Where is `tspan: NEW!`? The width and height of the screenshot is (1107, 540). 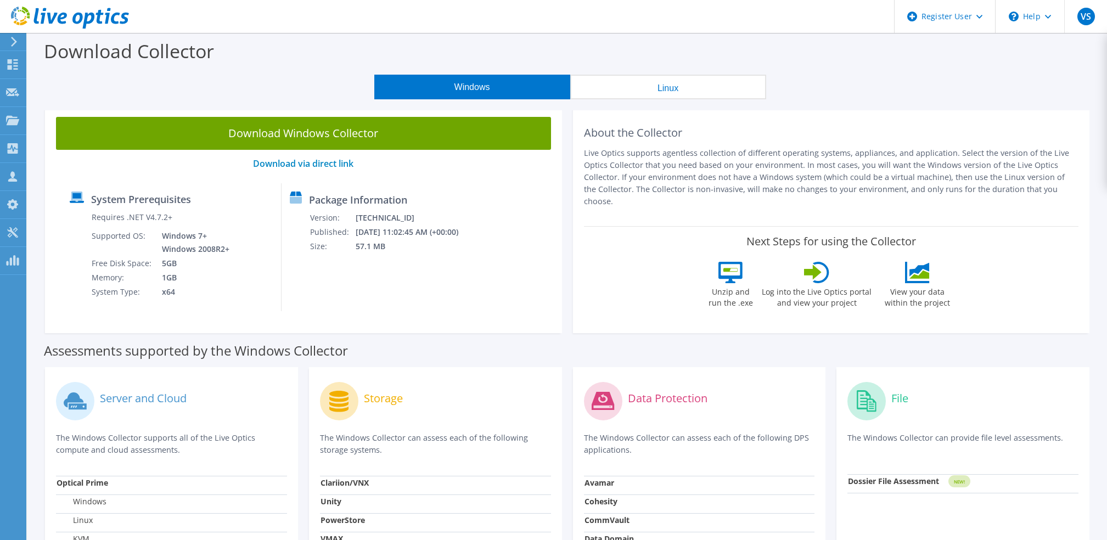 tspan: NEW! is located at coordinates (959, 481).